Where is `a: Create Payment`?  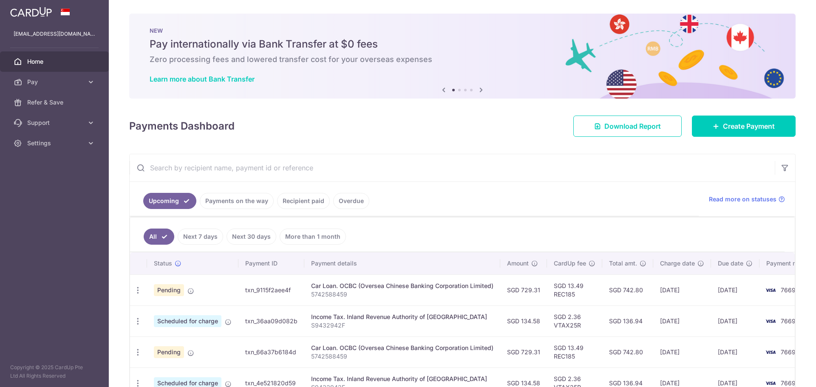 a: Create Payment is located at coordinates (744, 126).